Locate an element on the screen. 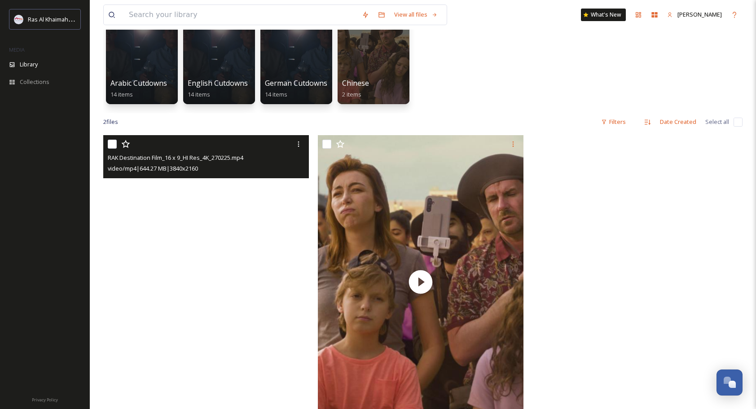 The width and height of the screenshot is (756, 409). div: Date Created is located at coordinates (678, 122).